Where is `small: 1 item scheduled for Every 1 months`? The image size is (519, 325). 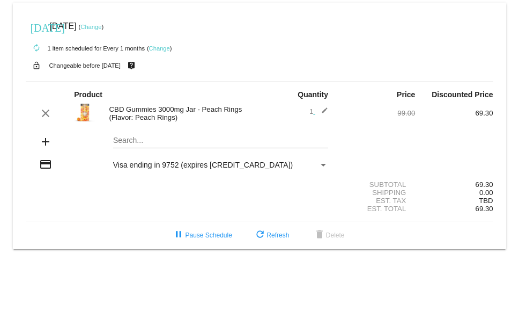
small: 1 item scheduled for Every 1 months is located at coordinates (85, 48).